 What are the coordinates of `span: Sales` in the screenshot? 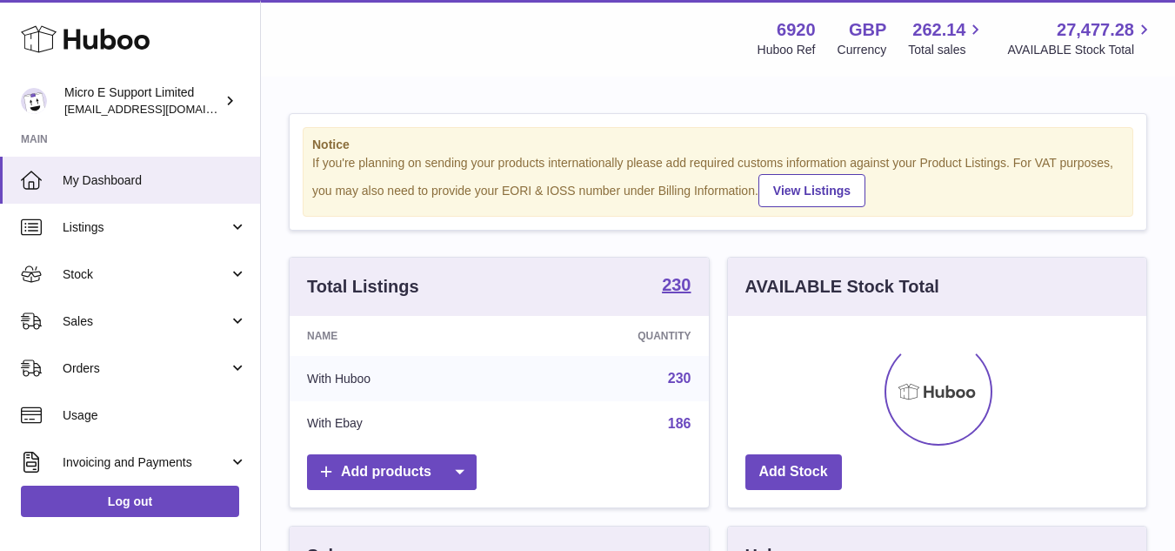 It's located at (145, 321).